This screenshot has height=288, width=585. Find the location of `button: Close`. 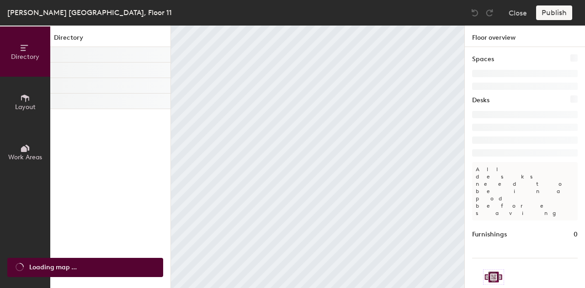

button: Close is located at coordinates (517, 13).